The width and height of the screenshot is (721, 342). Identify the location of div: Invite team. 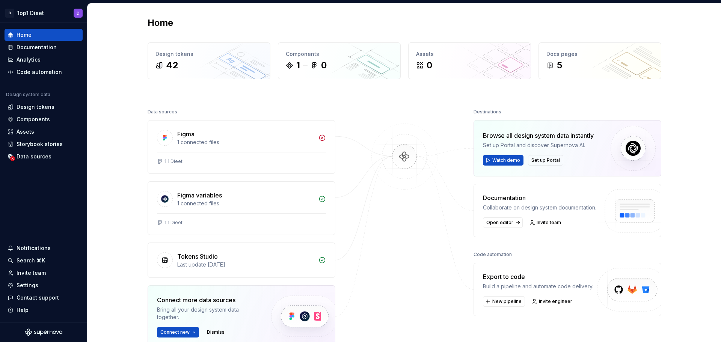
(31, 273).